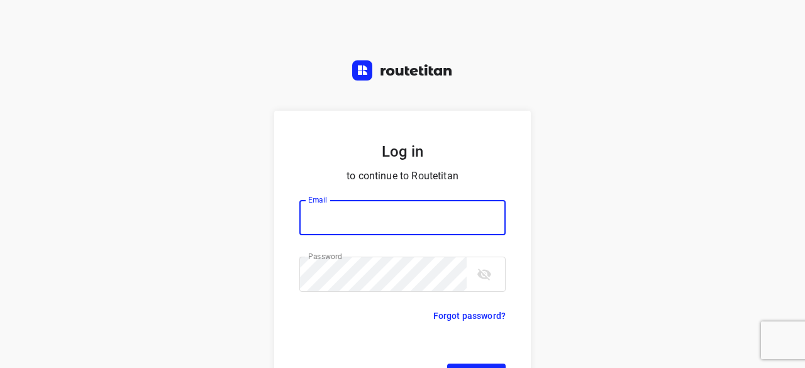 The height and width of the screenshot is (368, 805). Describe the element at coordinates (403, 70) in the screenshot. I see `img: Routetitan` at that location.